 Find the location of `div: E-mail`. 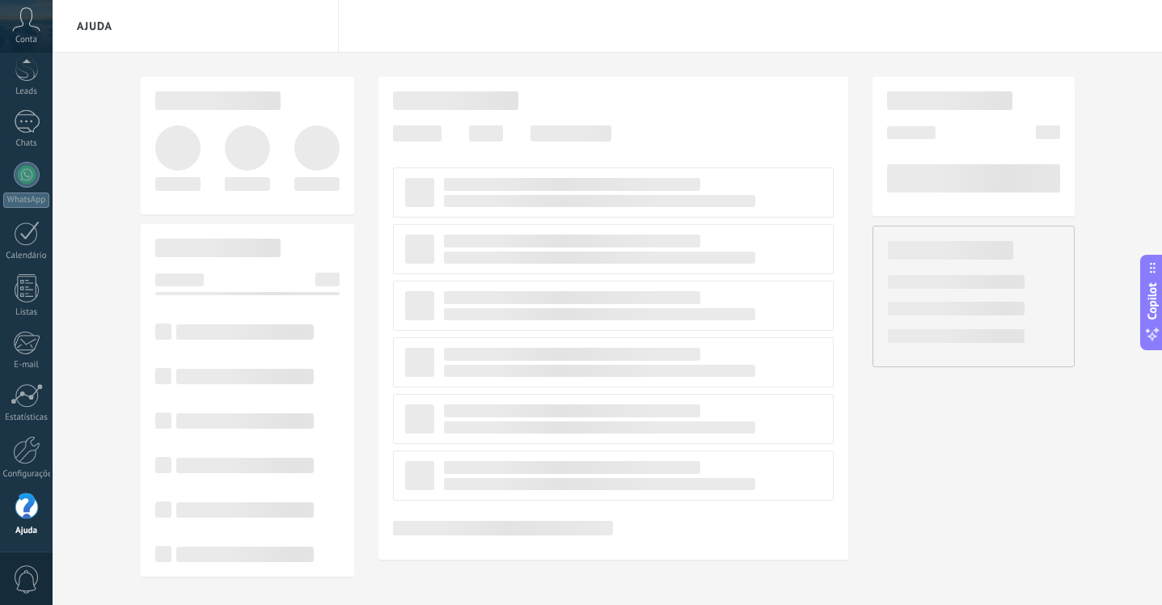

div: E-mail is located at coordinates (27, 365).